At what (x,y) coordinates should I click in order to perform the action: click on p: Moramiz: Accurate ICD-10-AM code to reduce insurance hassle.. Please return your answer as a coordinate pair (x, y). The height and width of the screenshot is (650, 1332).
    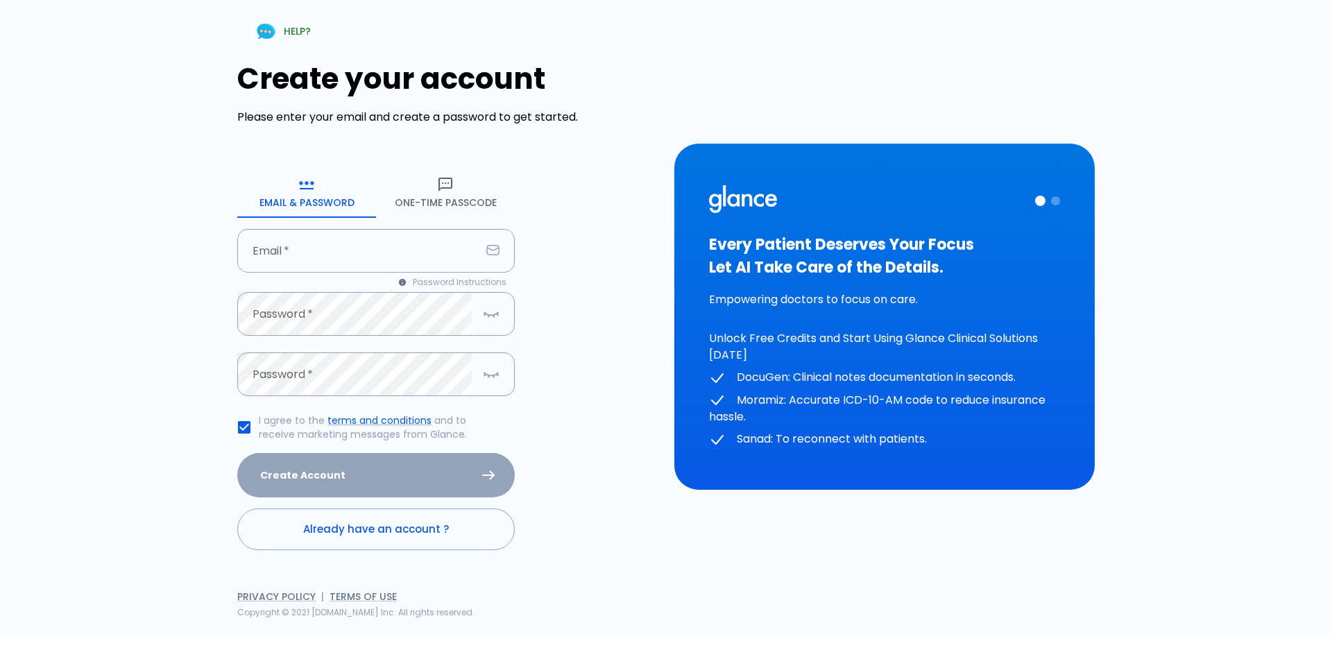
    Looking at the image, I should click on (885, 409).